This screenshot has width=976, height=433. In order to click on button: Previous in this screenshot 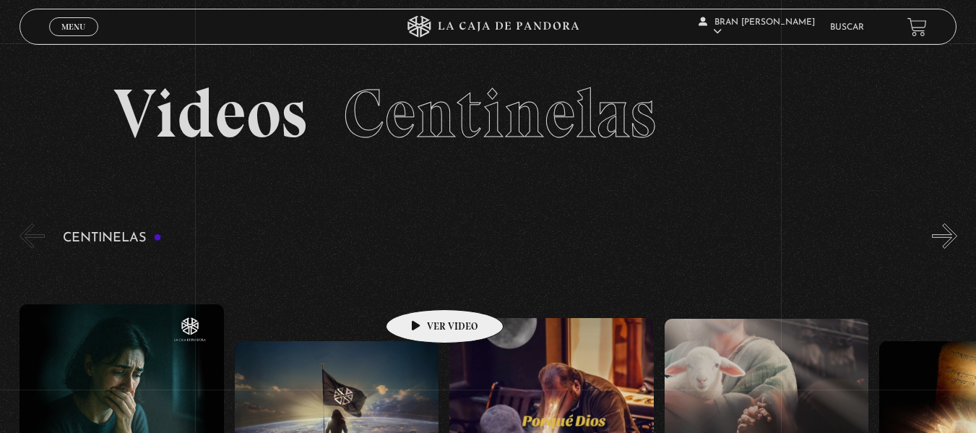, I will do `click(32, 235)`.